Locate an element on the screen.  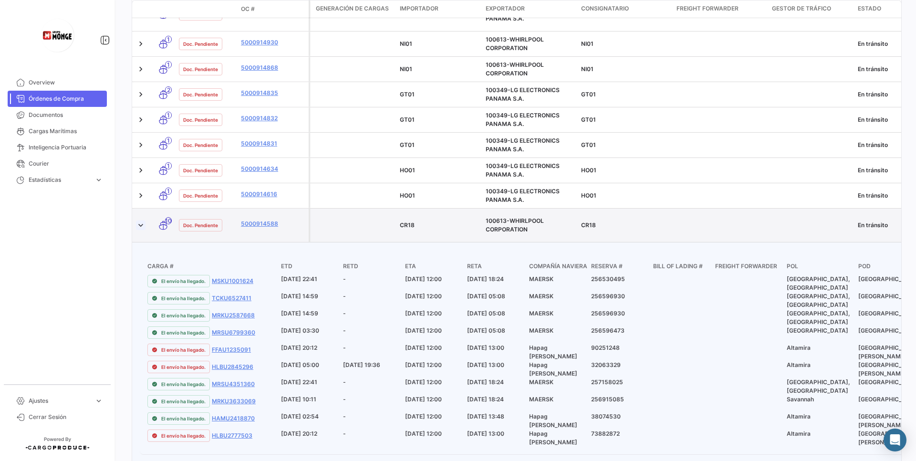
a: 5000914832 is located at coordinates (273, 118).